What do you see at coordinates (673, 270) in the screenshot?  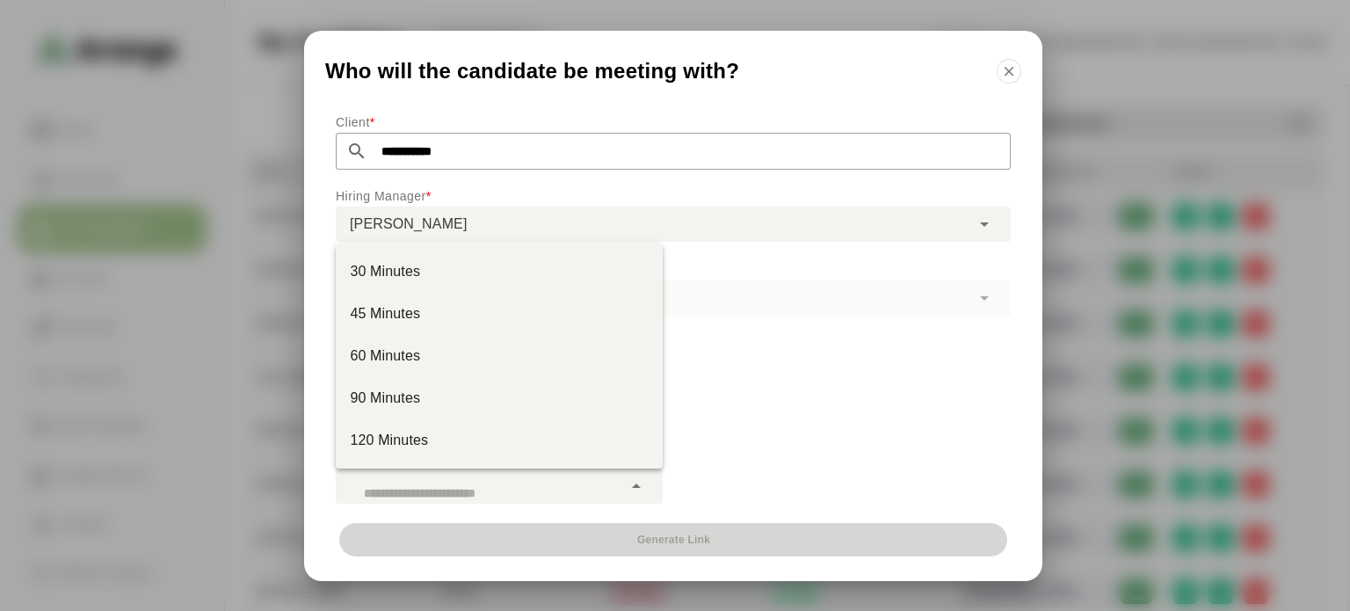 I see `p: Hiring Manager's Email` at bounding box center [673, 270].